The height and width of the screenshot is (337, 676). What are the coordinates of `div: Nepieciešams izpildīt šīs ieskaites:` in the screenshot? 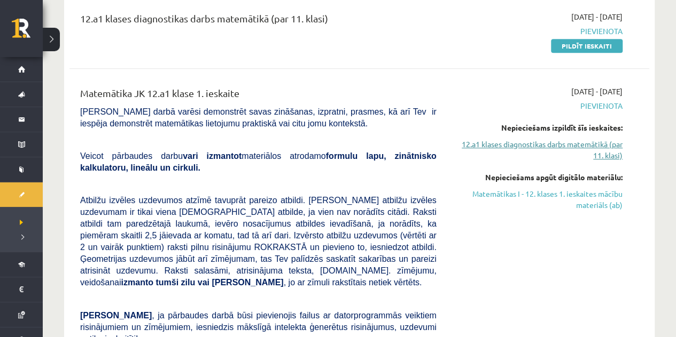 It's located at (537, 128).